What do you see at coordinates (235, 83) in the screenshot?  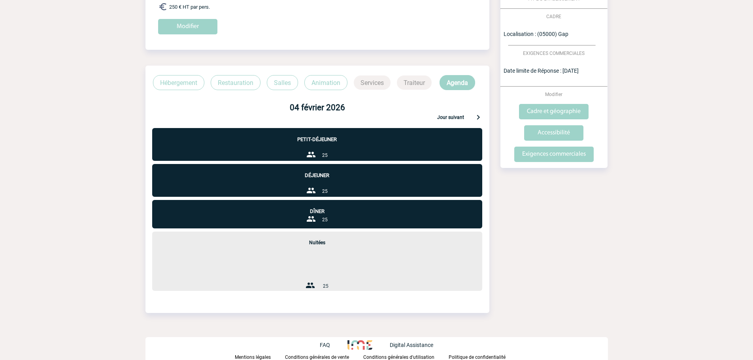 I see `p: Restauration` at bounding box center [235, 83].